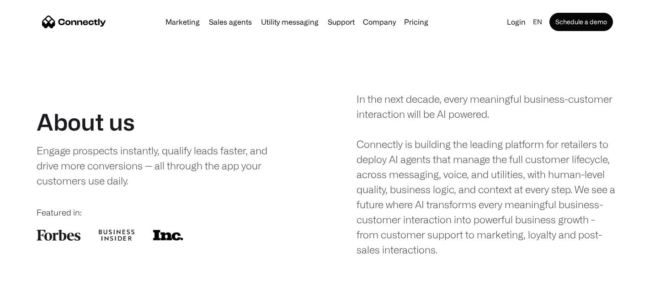 The image size is (655, 300). I want to click on div: Featured in:, so click(167, 212).